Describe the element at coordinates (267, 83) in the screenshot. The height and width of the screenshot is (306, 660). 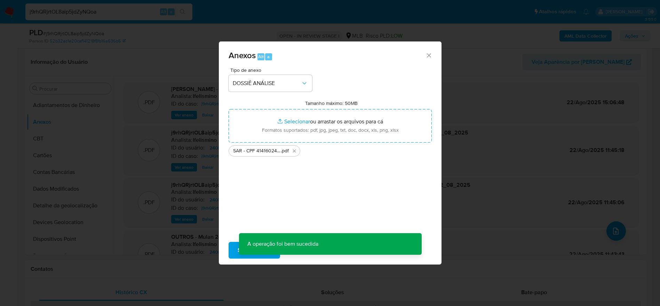
I see `span: DOSSIÊ ANÁLISE` at that location.